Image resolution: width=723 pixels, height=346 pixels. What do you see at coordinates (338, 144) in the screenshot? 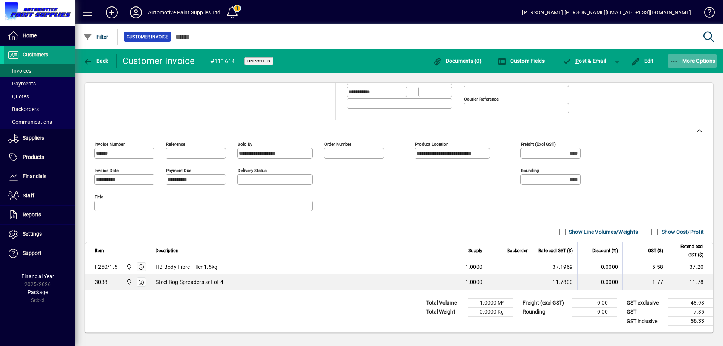
I see `mat-label: Order number` at bounding box center [338, 144].